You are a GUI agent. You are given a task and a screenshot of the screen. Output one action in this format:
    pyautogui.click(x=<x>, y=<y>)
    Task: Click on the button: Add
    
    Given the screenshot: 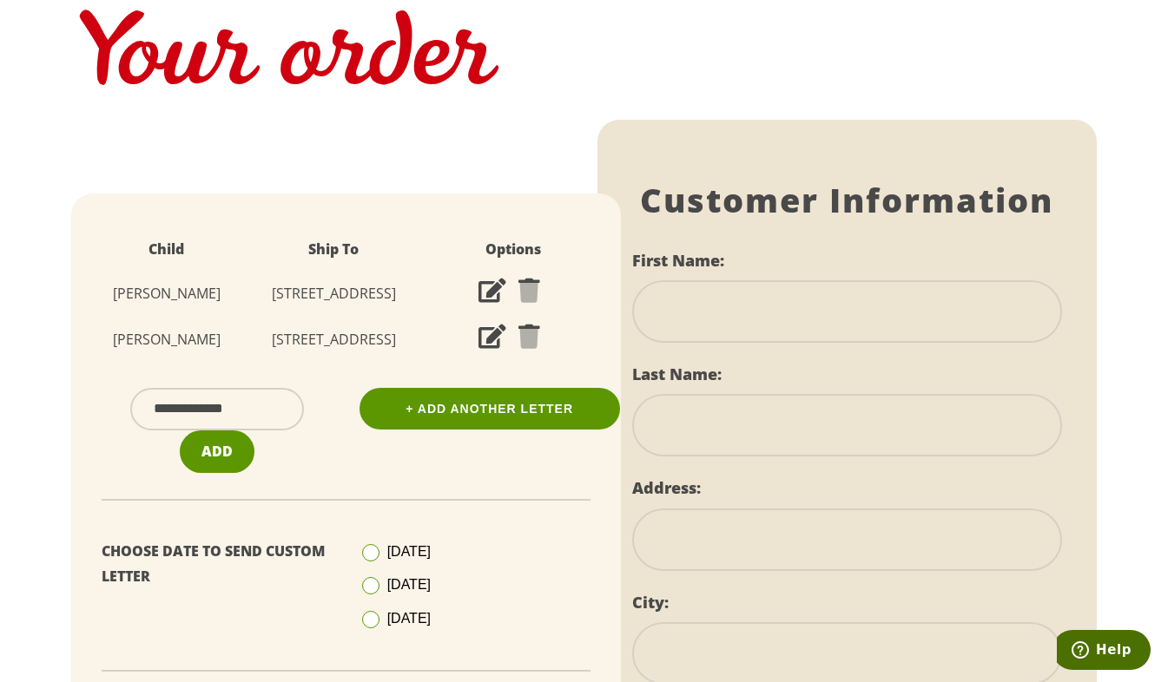 What is the action you would take?
    pyautogui.click(x=217, y=451)
    